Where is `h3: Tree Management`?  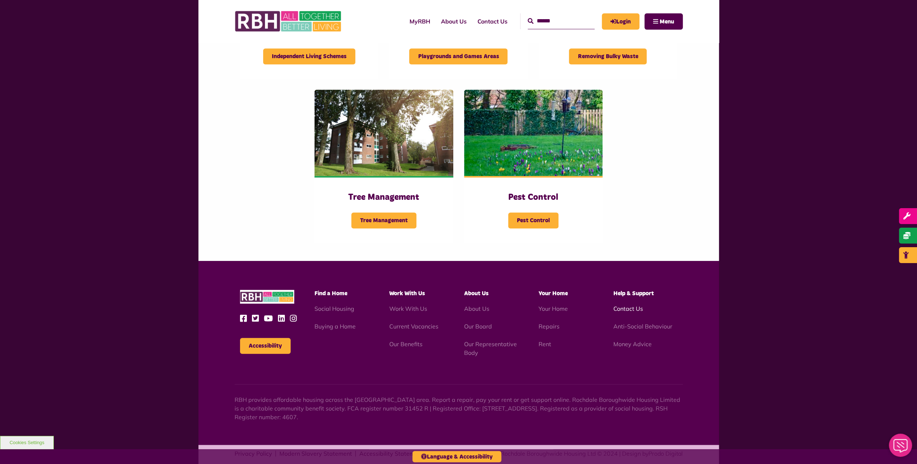
h3: Tree Management is located at coordinates (383, 197).